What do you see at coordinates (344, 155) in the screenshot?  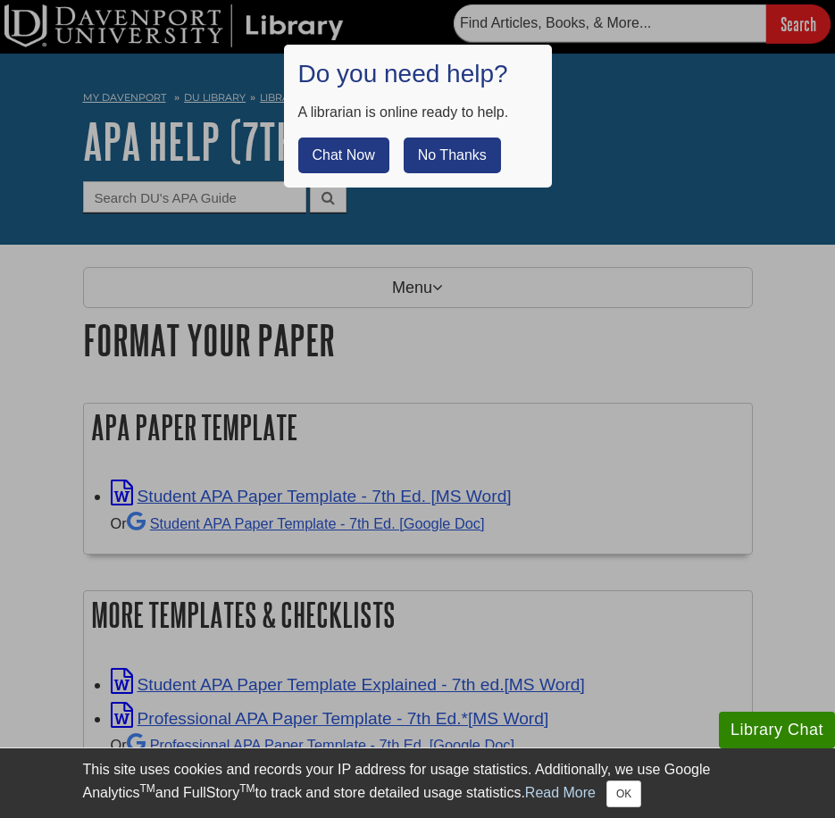 I see `button: Chat Now` at bounding box center [344, 155].